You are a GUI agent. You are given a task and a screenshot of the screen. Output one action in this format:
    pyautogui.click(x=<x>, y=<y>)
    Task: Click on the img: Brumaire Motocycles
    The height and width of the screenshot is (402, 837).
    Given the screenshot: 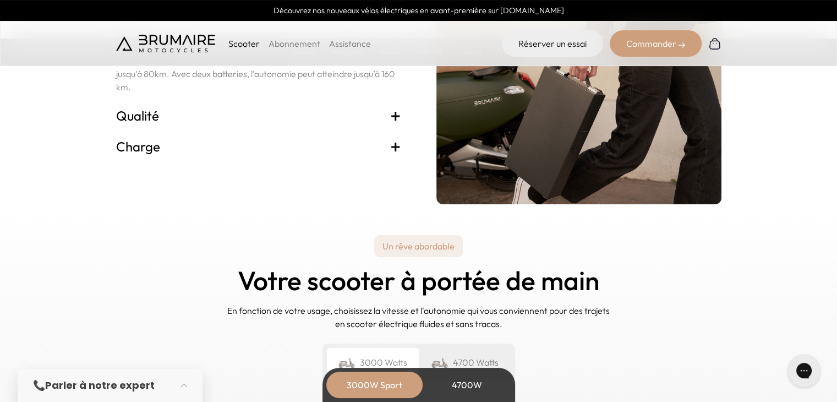 What is the action you would take?
    pyautogui.click(x=166, y=43)
    